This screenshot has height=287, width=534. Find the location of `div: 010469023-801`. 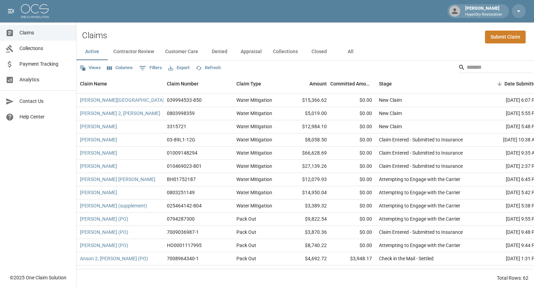

div: 010469023-801 is located at coordinates (184, 166).